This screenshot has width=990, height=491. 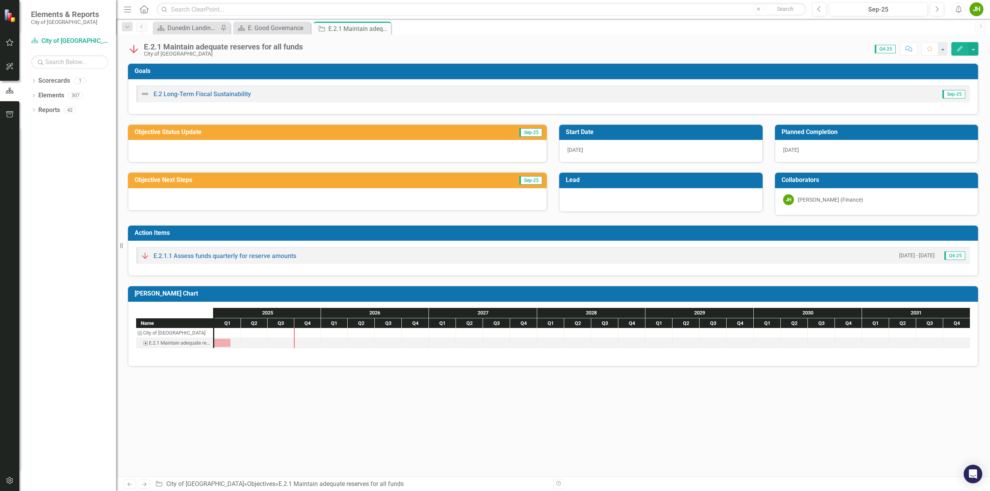 I want to click on div: Dunedin Landing Page, so click(x=193, y=28).